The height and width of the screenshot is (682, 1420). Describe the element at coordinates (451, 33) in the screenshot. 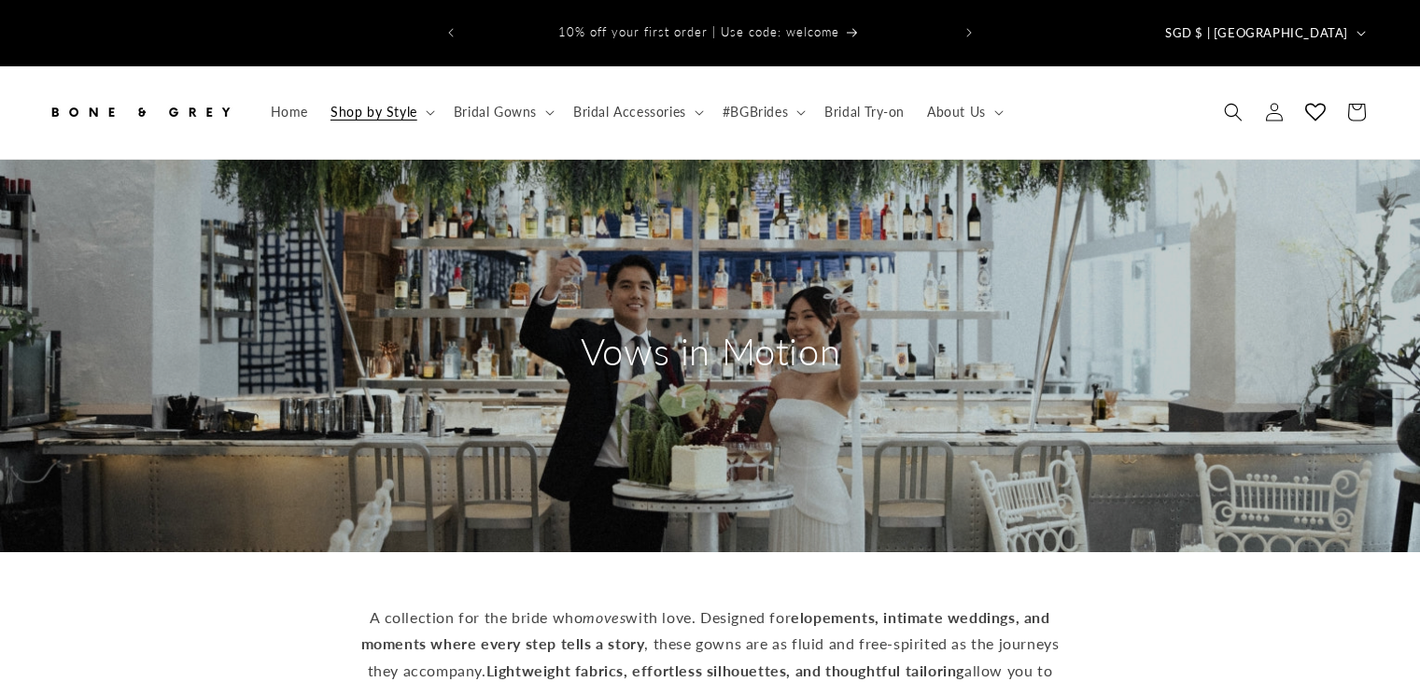

I see `button: Previous announcement` at that location.